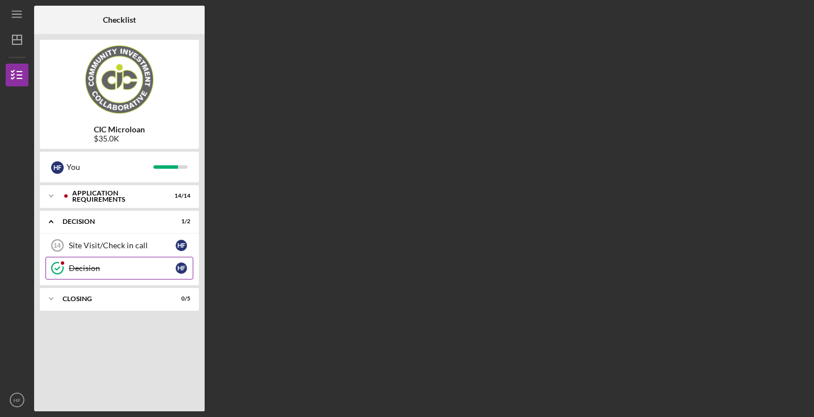 The height and width of the screenshot is (417, 814). I want to click on button: HF, so click(17, 400).